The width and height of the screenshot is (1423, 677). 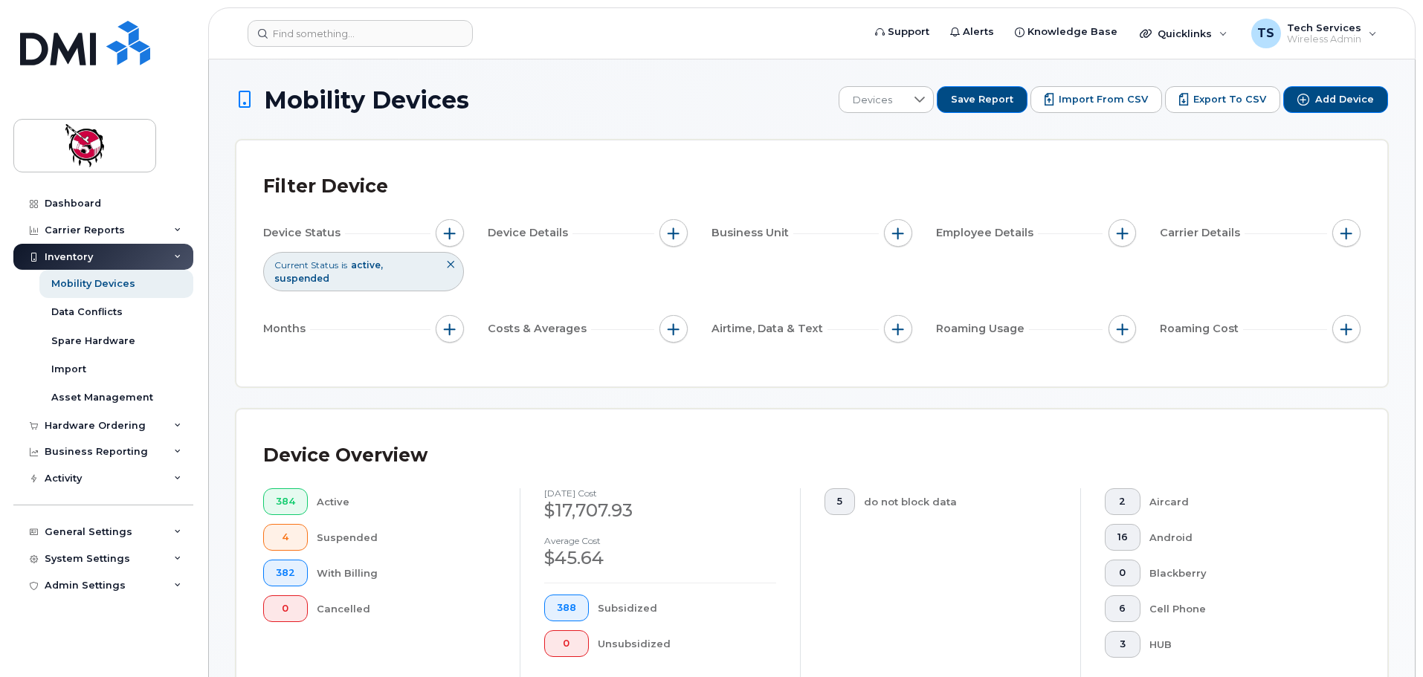 What do you see at coordinates (285, 537) in the screenshot?
I see `button: 4` at bounding box center [285, 537].